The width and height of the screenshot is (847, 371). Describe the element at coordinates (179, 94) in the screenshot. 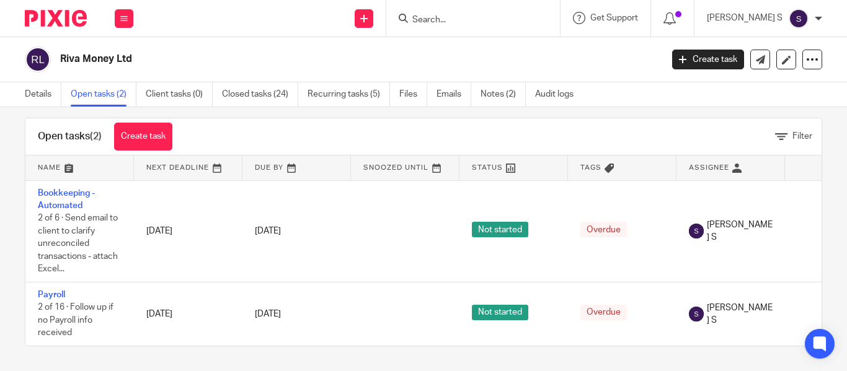

I see `a: Client tasks (0)` at that location.